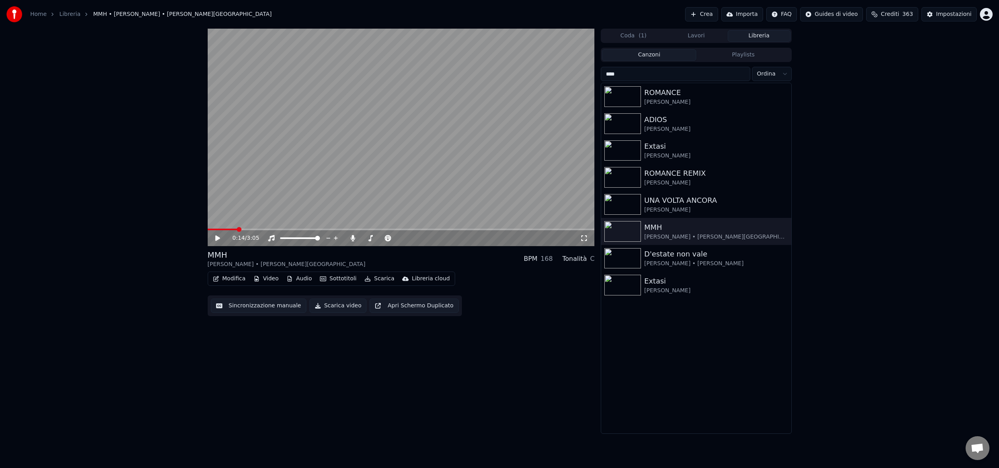  I want to click on div: D'estate non vale, so click(715, 254).